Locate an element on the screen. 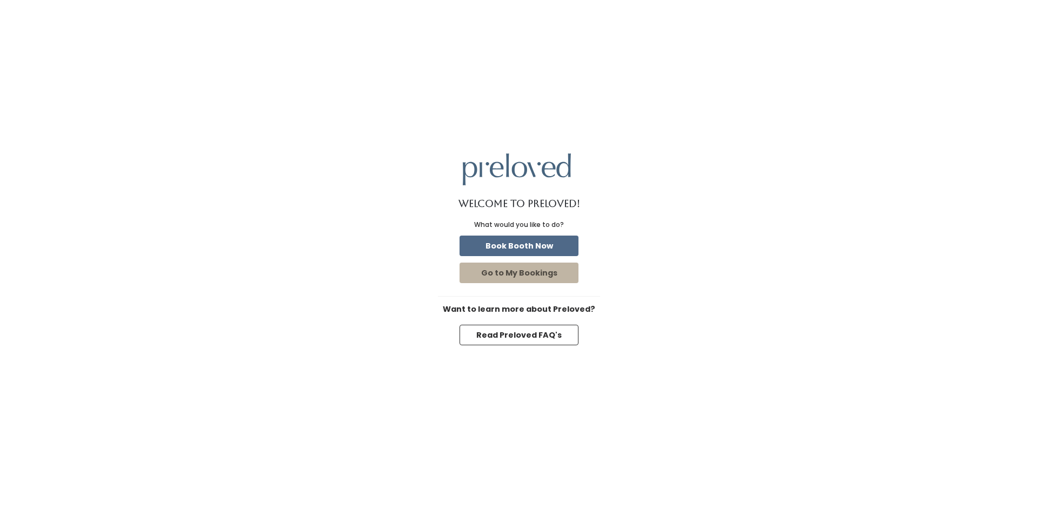 The height and width of the screenshot is (516, 1038). a: Book Booth Now is located at coordinates (519, 246).